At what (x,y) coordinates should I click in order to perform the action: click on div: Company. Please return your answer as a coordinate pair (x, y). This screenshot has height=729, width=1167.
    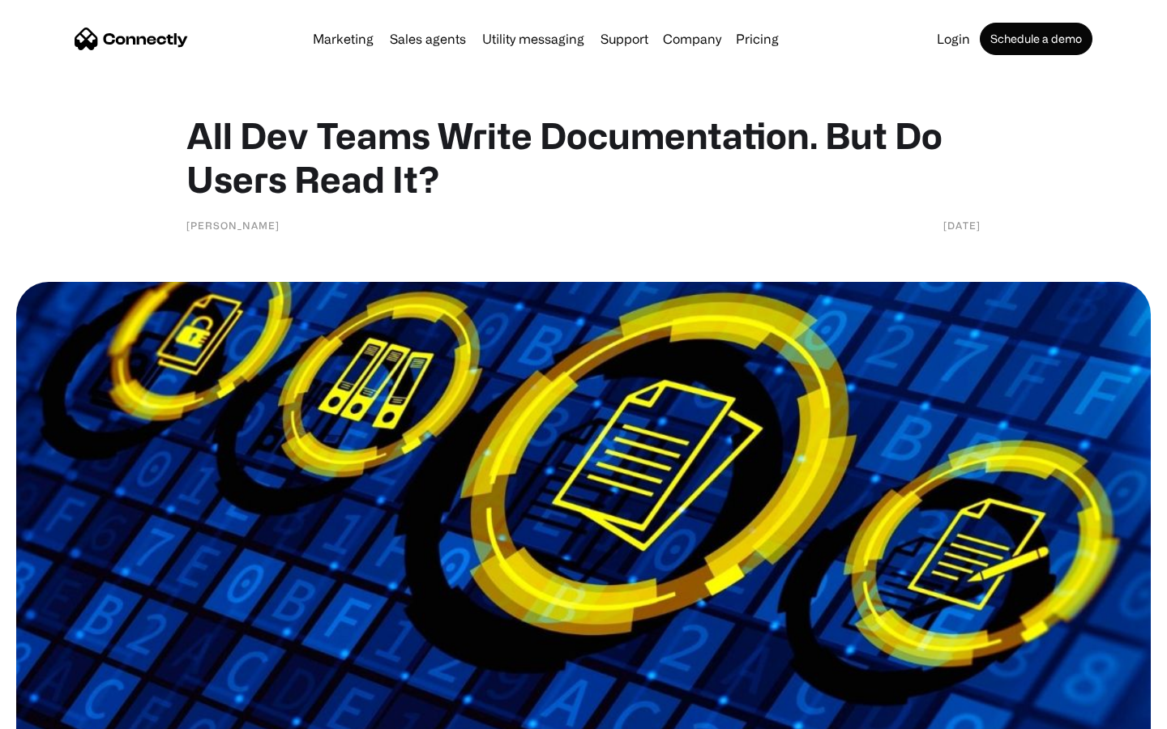
    Looking at the image, I should click on (692, 39).